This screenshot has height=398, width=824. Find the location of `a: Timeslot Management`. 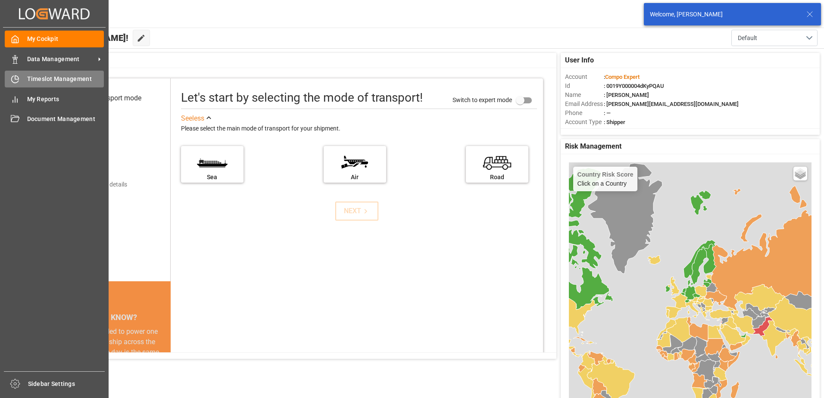

a: Timeslot Management is located at coordinates (54, 79).